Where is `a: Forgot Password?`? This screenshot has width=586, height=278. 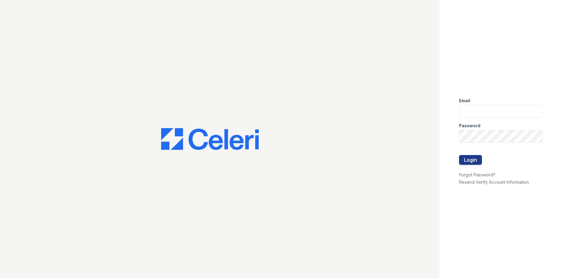
a: Forgot Password? is located at coordinates (477, 175).